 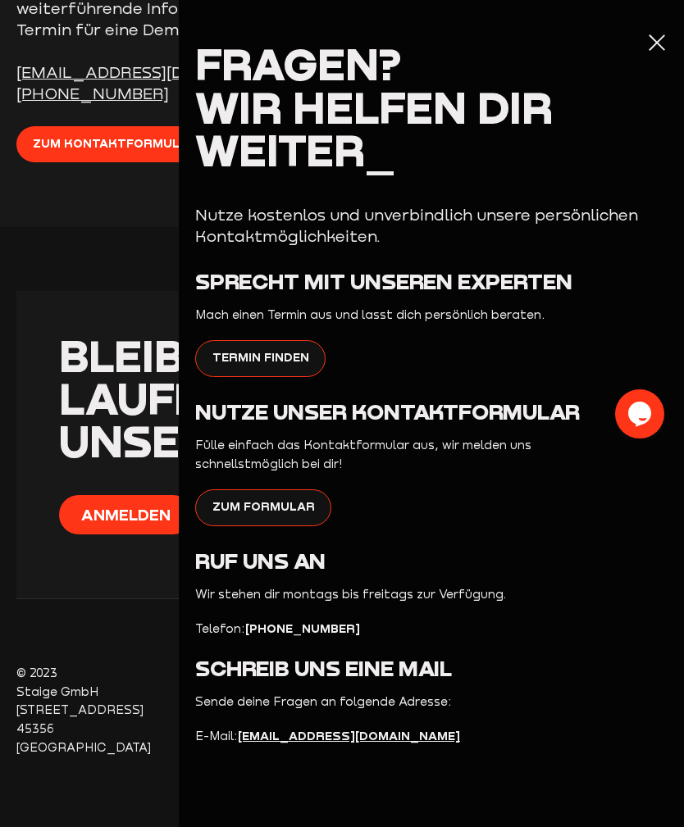 I want to click on p: Fülle einfach das Kontaktformular aus, wir melden uns schnellstmöglich bei dir!, so click(x=380, y=455).